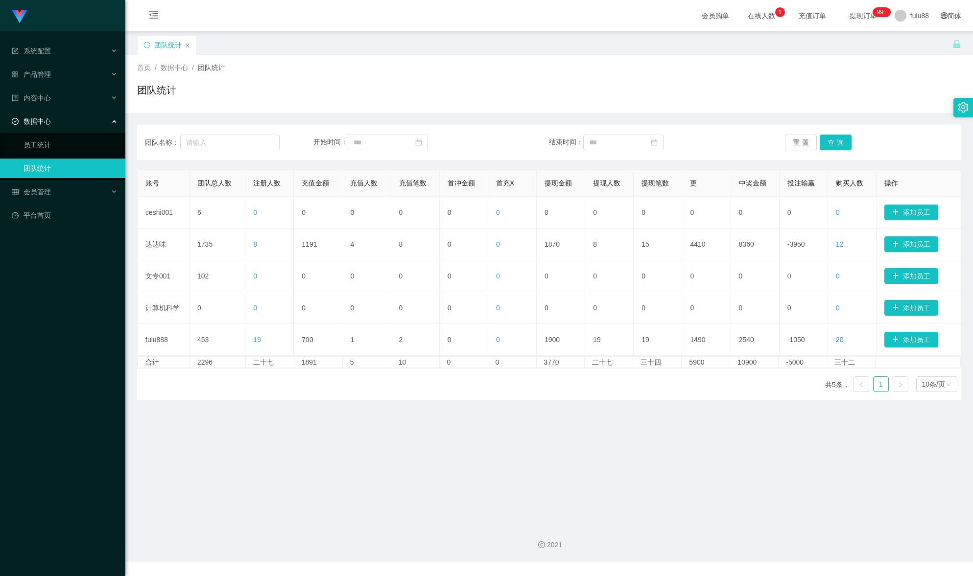 The image size is (973, 576). What do you see at coordinates (954, 16) in the screenshot?
I see `font: 简体` at bounding box center [954, 16].